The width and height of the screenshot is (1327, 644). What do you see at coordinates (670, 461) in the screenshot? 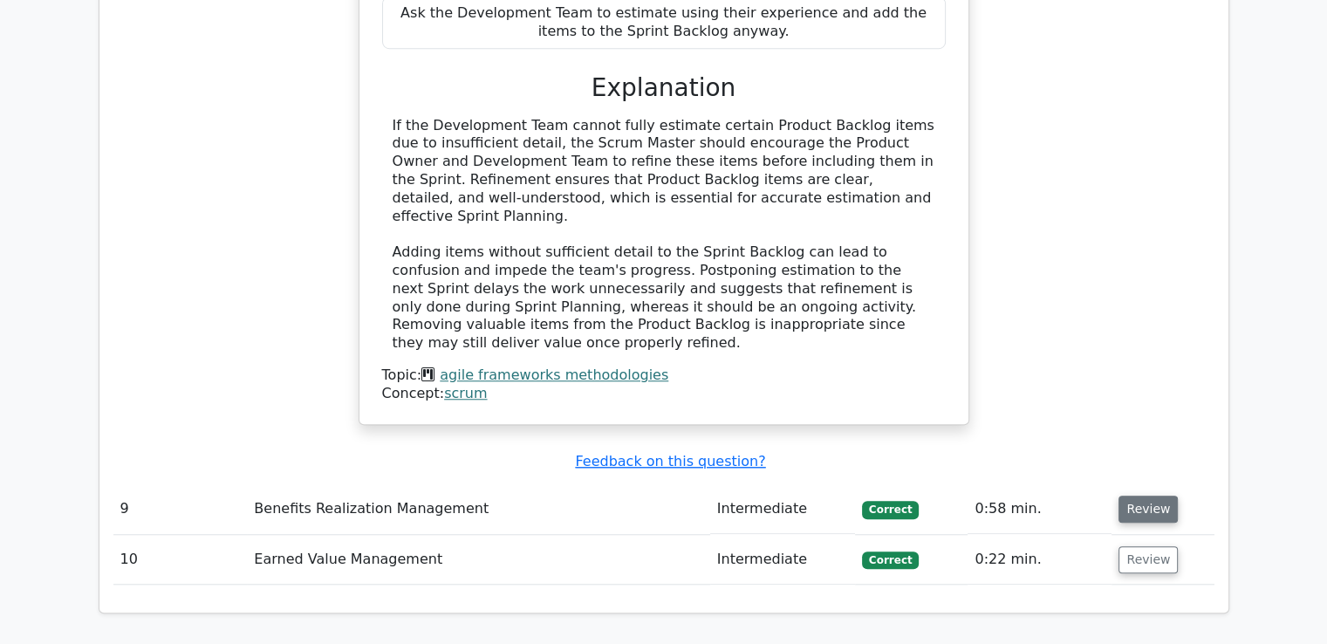
I see `a: Feedback on this question?` at bounding box center [670, 461].